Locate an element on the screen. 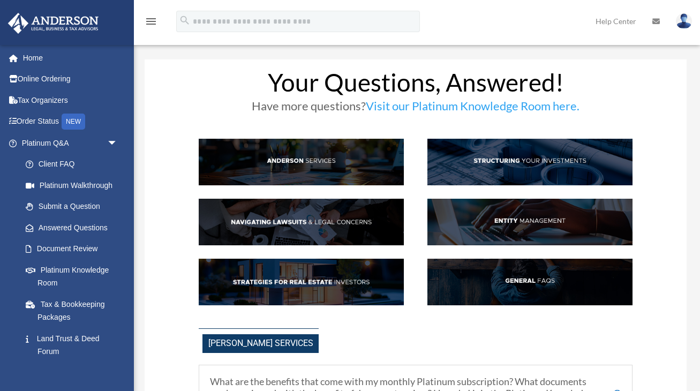 Image resolution: width=700 pixels, height=391 pixels. i: menu is located at coordinates (151, 21).